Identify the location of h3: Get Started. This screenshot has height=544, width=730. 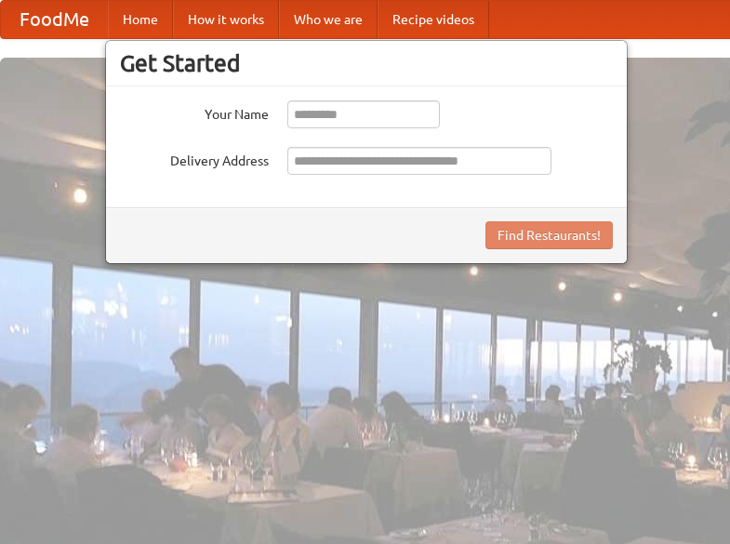
(366, 63).